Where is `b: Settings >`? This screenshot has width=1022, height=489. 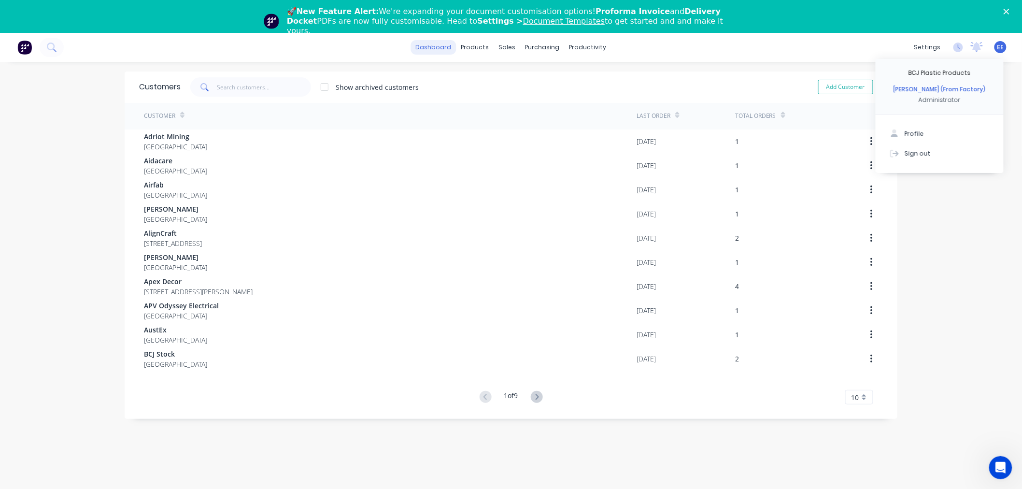 b: Settings > is located at coordinates (541, 21).